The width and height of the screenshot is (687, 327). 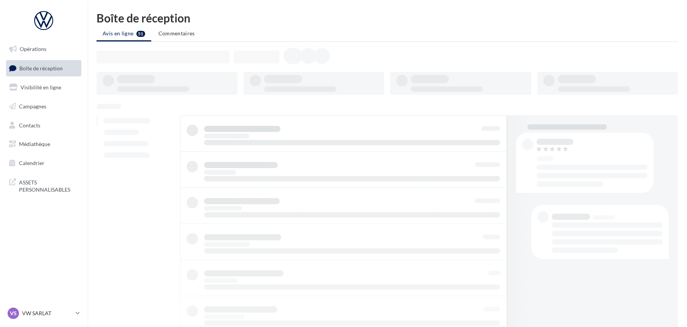 I want to click on a: ASSETS PERSONNALISABLES, so click(x=44, y=185).